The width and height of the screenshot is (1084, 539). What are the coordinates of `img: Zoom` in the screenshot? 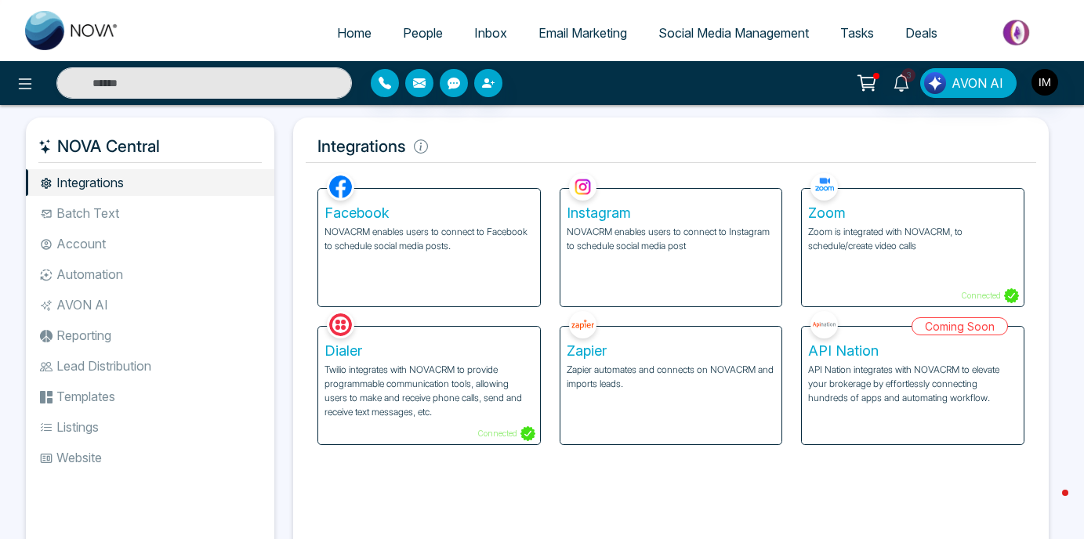 It's located at (824, 187).